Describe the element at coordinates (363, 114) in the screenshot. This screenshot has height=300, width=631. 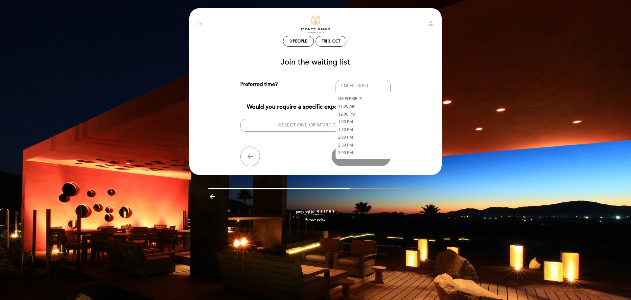
I see `a: 12:00 PM` at that location.